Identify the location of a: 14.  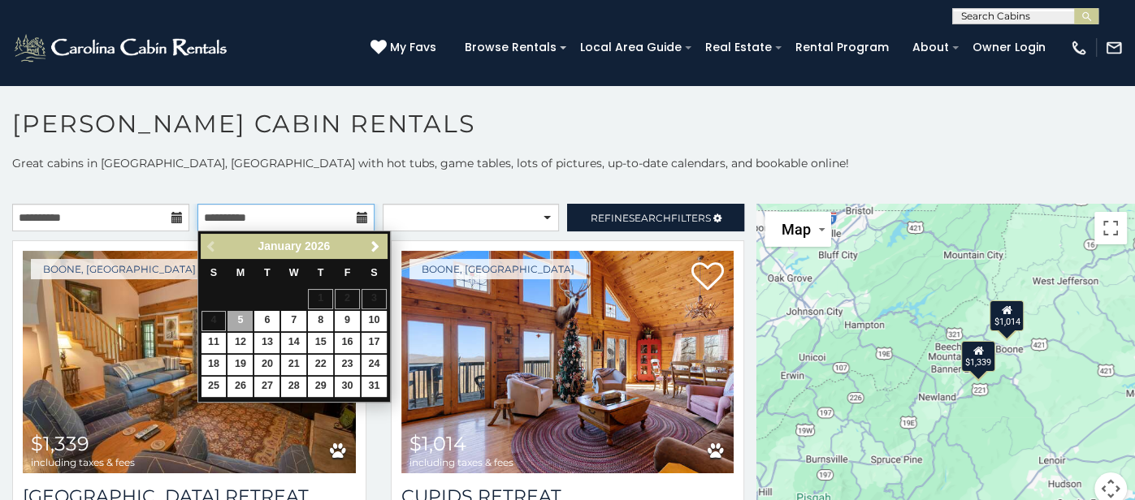
(293, 343).